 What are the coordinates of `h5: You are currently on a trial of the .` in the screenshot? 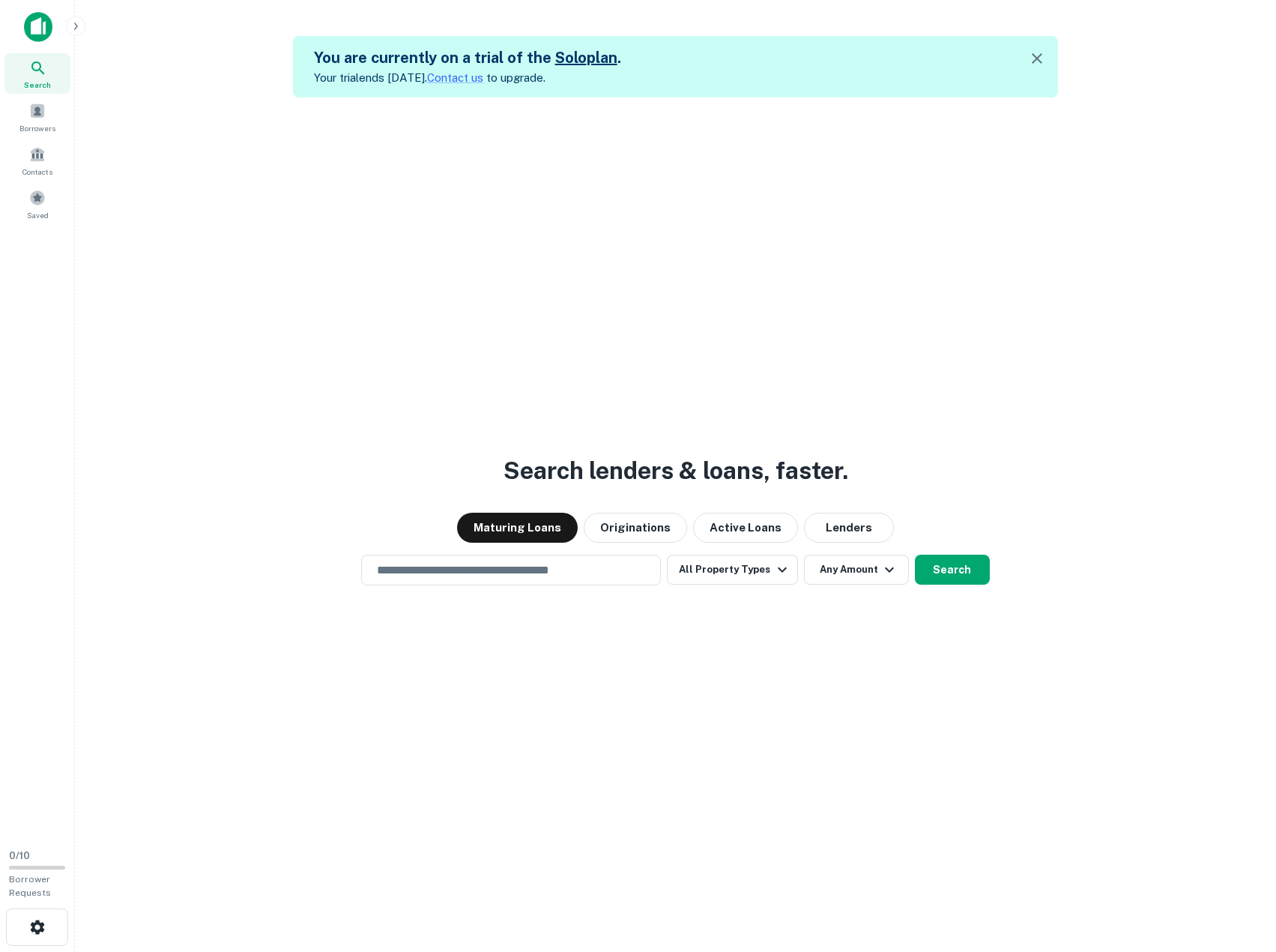 It's located at (468, 58).